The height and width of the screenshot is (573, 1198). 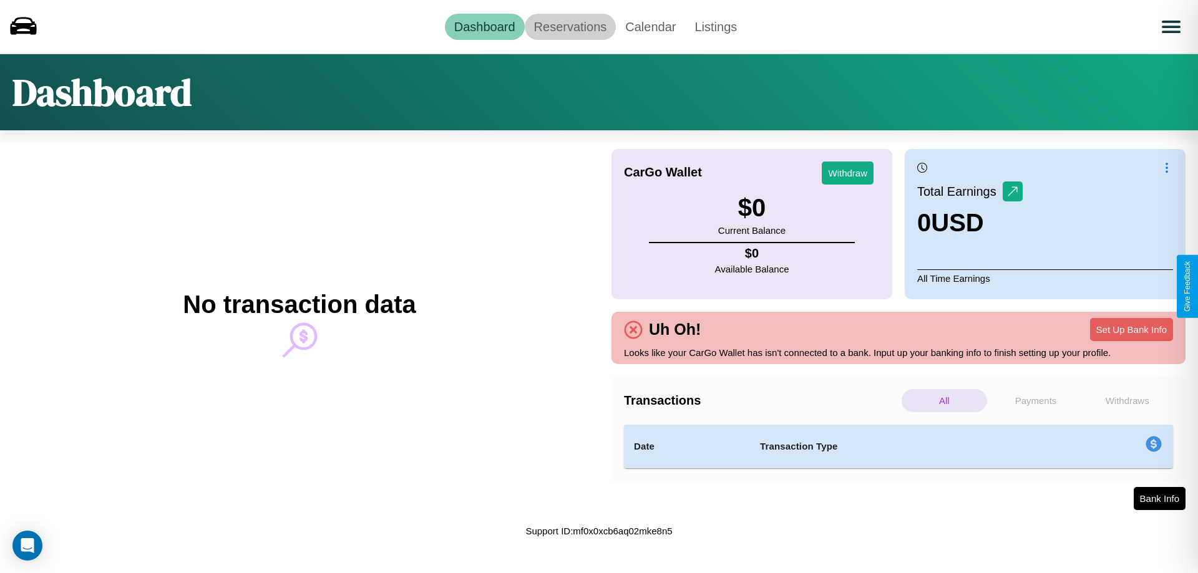 What do you see at coordinates (598, 531) in the screenshot?
I see `p: Support ID: mf0x0xcb6aq02mke8n5` at bounding box center [598, 531].